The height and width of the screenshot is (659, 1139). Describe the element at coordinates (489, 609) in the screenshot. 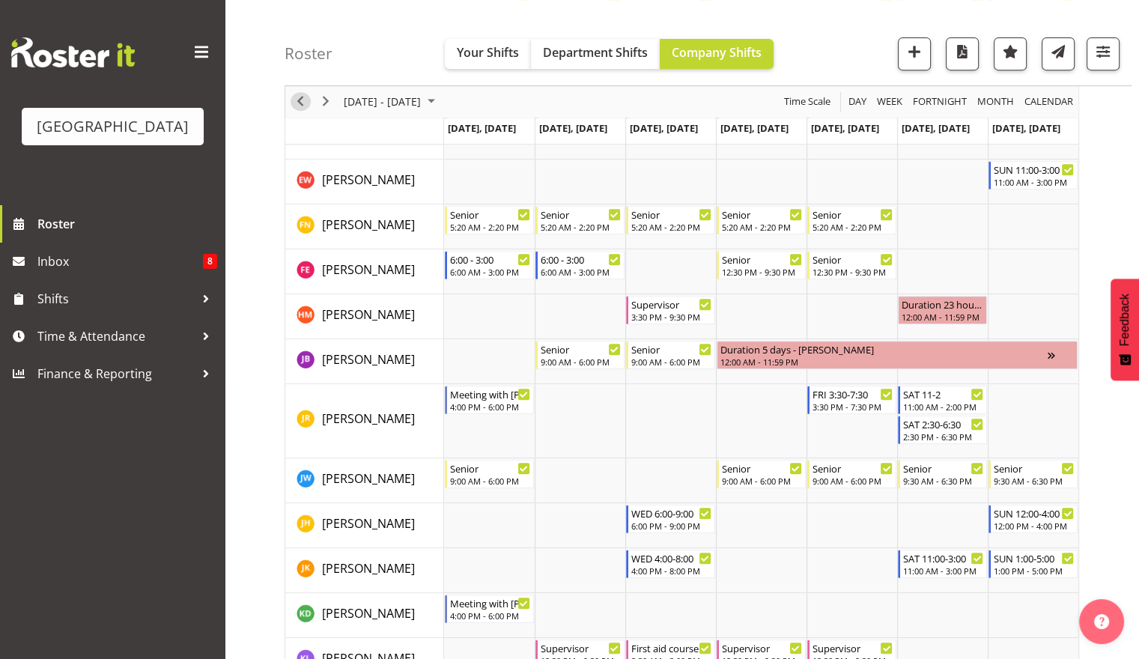

I see `div: Kaelah Dondero"s event - Meeting with Te Mahi Ako Begin From Monday, October 6, 2025 at 4:00:00 P...` at that location.